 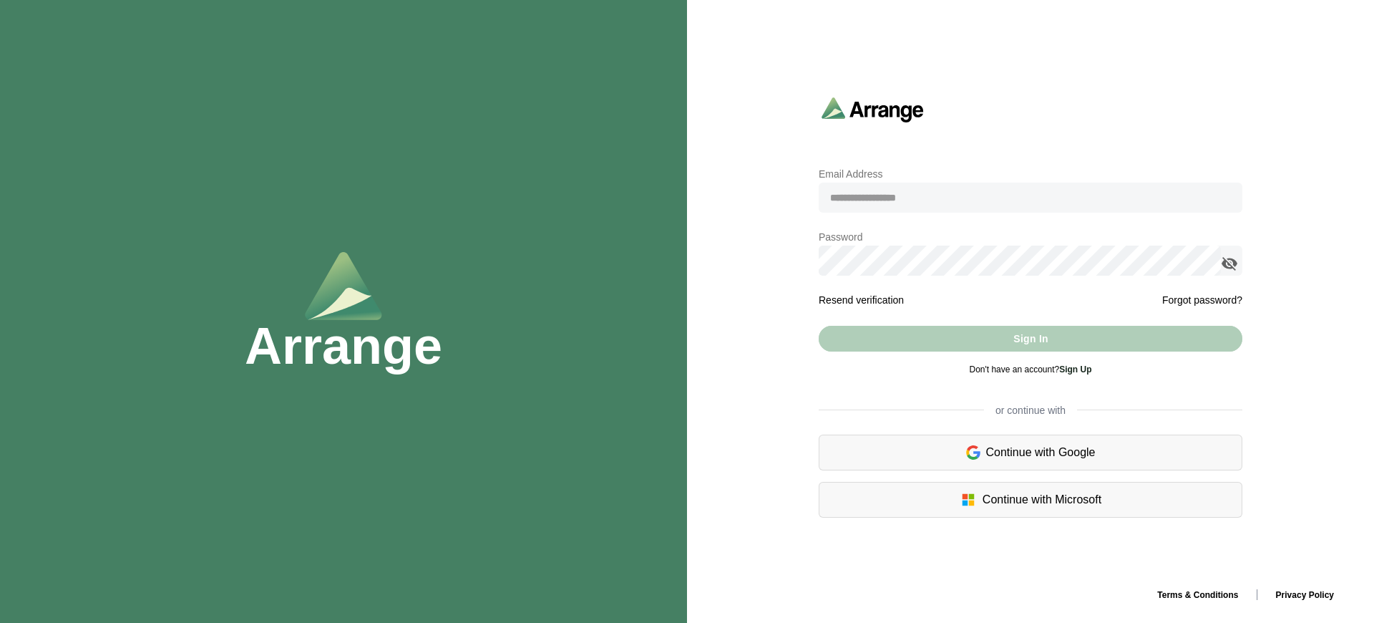 What do you see at coordinates (1030, 452) in the screenshot?
I see `div: Continue with Google` at bounding box center [1030, 452].